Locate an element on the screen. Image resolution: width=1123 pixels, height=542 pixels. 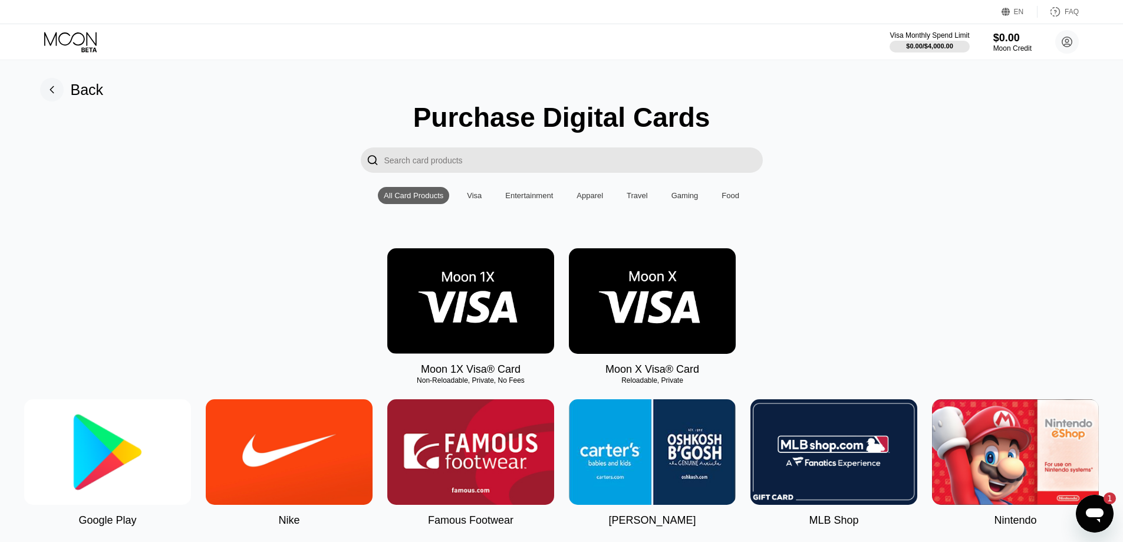
div: Visa is located at coordinates (474, 195).